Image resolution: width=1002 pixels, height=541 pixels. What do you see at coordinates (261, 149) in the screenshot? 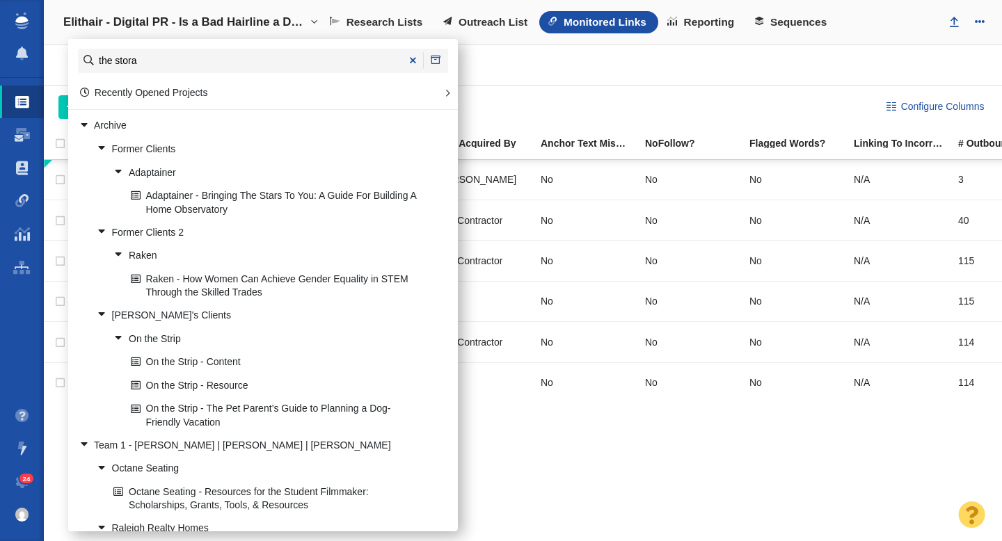
I see `a: Former Clients` at bounding box center [261, 149].